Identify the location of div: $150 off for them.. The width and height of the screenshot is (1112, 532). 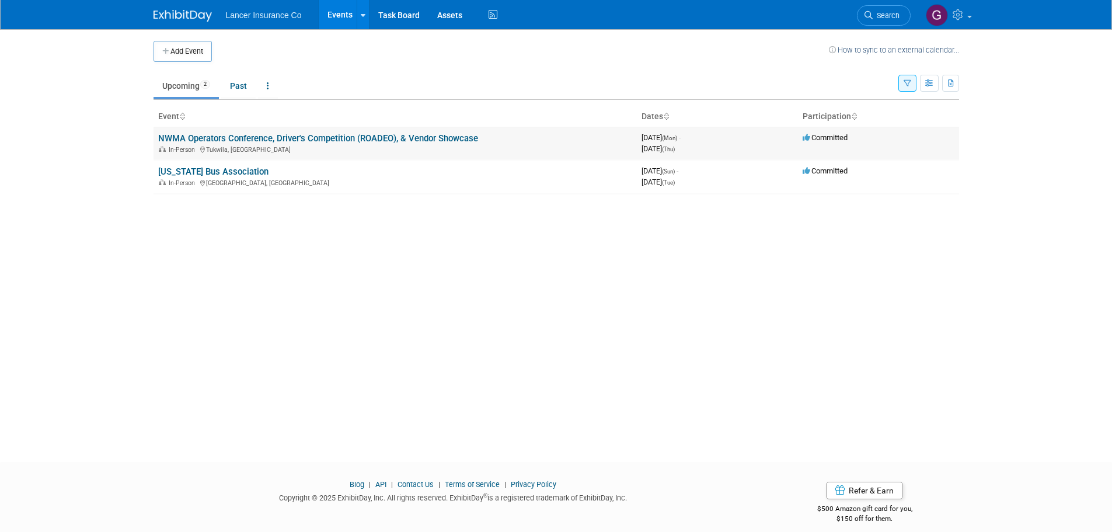
(865, 519).